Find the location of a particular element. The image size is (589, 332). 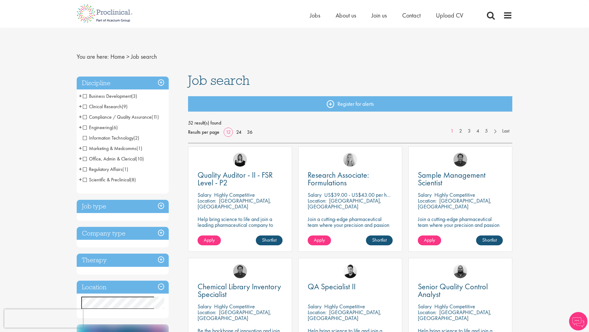

a: 24 is located at coordinates (239, 132).